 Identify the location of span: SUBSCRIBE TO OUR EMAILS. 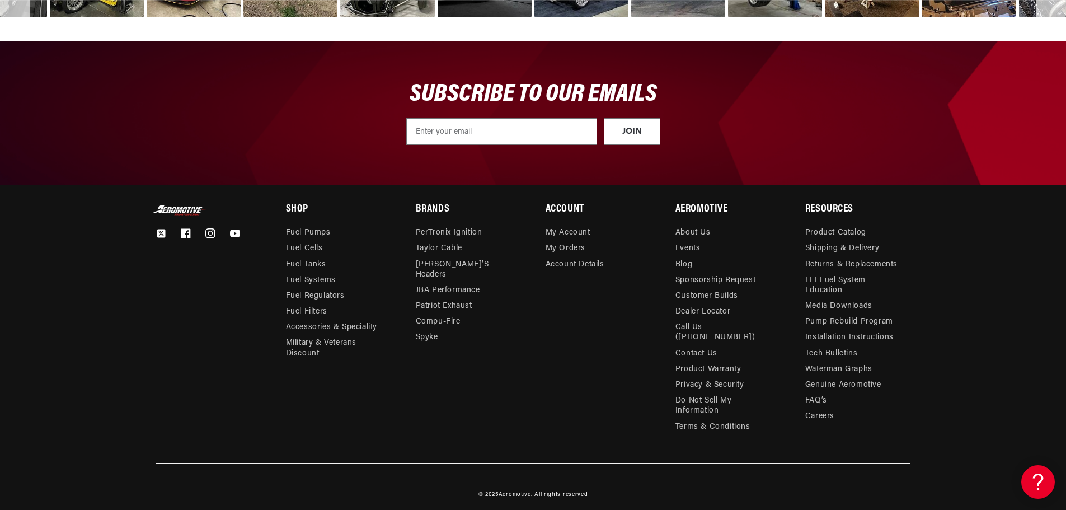
(533, 94).